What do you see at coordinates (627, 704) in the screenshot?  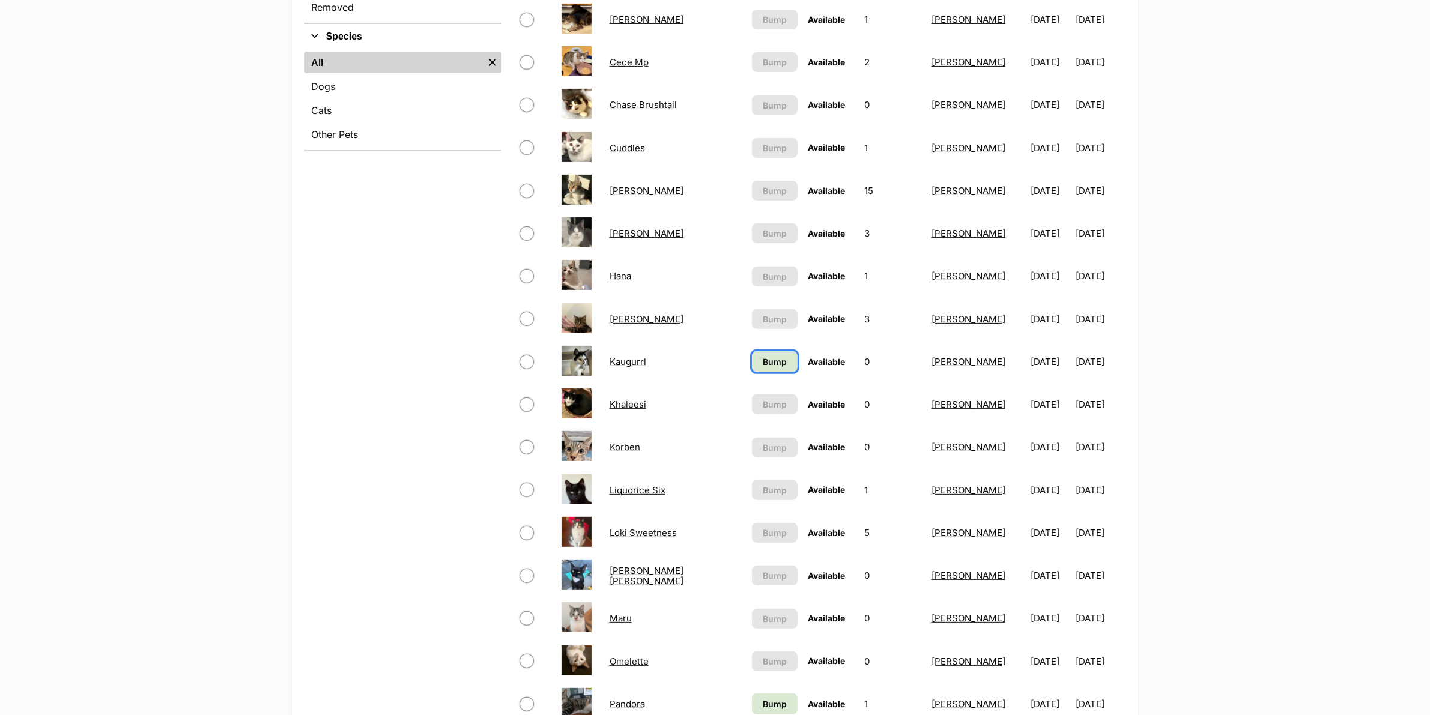 I see `a: Pandora` at bounding box center [627, 704].